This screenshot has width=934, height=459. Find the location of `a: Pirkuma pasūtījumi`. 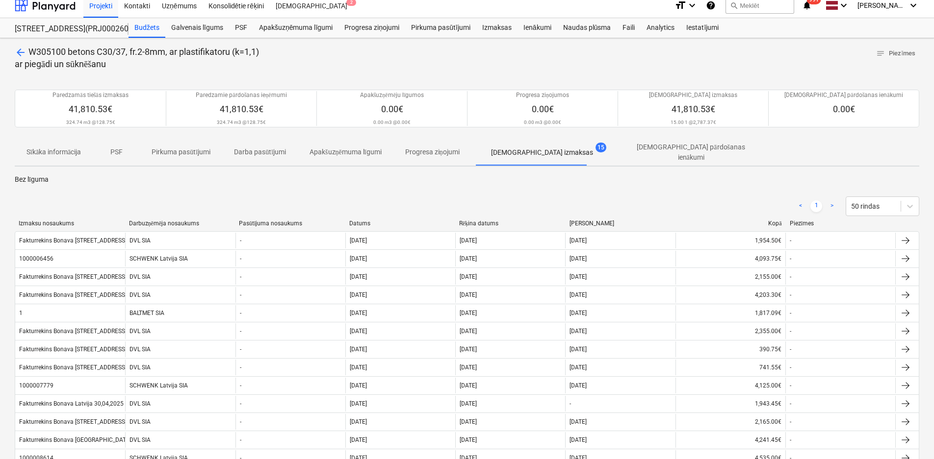

a: Pirkuma pasūtījumi is located at coordinates (440, 28).